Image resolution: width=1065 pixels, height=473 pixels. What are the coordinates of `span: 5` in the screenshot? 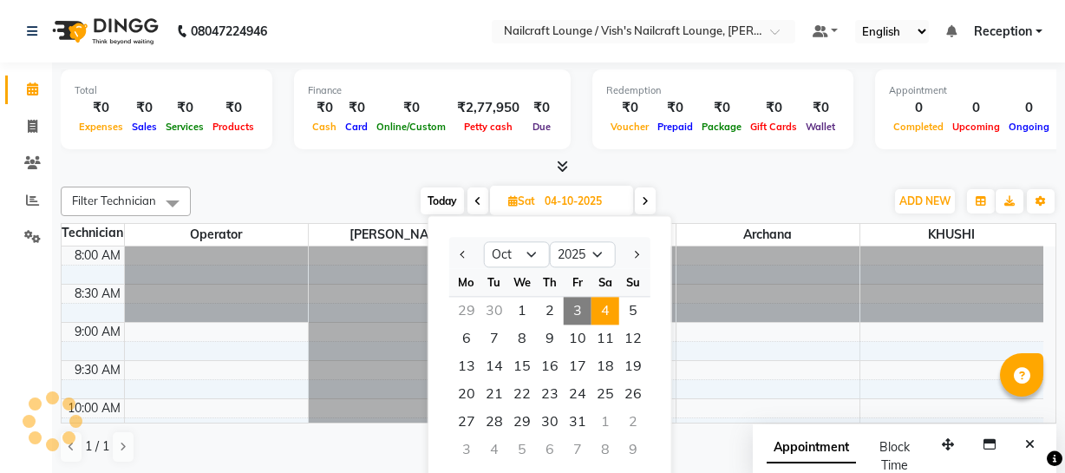 It's located at (633, 310).